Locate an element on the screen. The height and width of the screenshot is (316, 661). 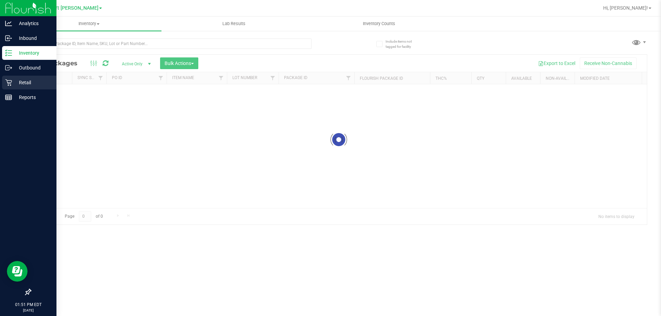
inline-svg: Inbound is located at coordinates (9, 38).